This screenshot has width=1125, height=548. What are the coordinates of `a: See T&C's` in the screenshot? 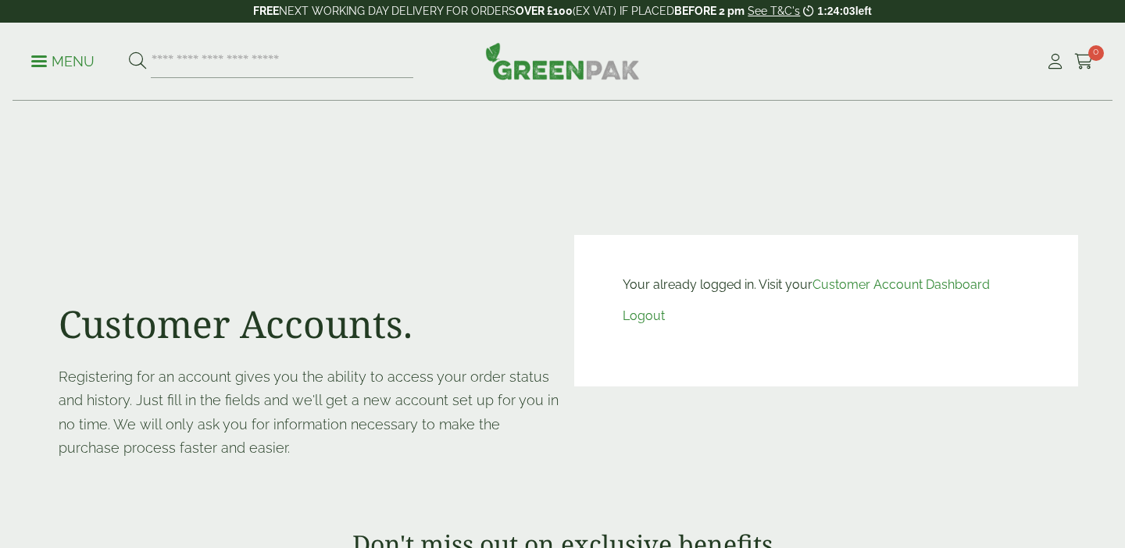 It's located at (773, 11).